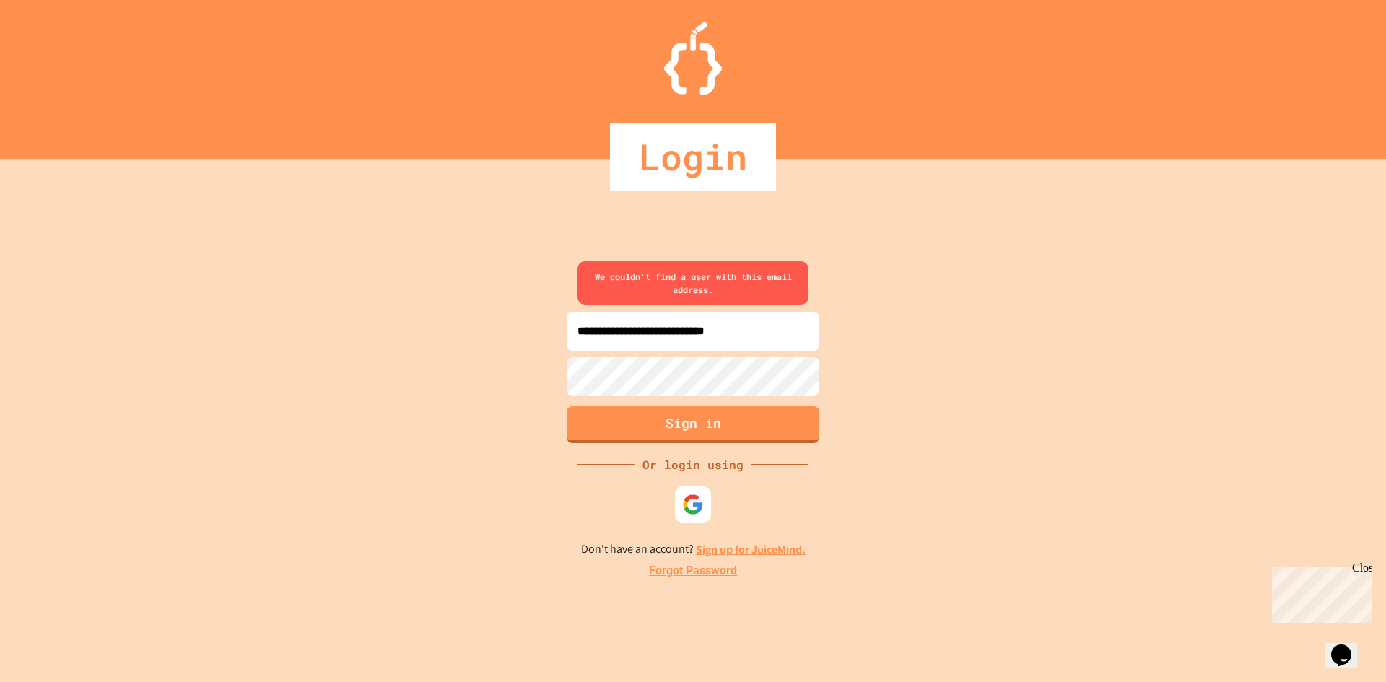 This screenshot has width=1386, height=682. I want to click on div: Chat with us now!Close, so click(53, 48).